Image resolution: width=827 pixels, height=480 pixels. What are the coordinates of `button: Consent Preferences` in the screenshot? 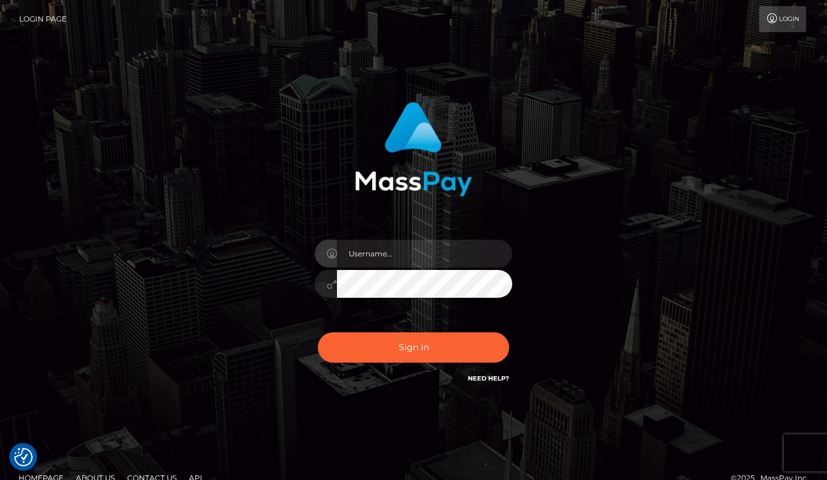 It's located at (23, 457).